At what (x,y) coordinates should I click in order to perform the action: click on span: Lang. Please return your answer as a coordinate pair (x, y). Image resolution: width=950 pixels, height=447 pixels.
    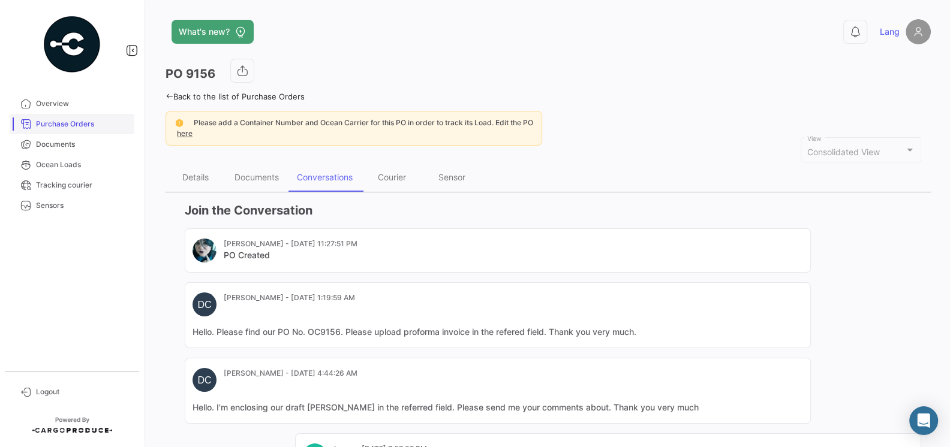
    Looking at the image, I should click on (889, 32).